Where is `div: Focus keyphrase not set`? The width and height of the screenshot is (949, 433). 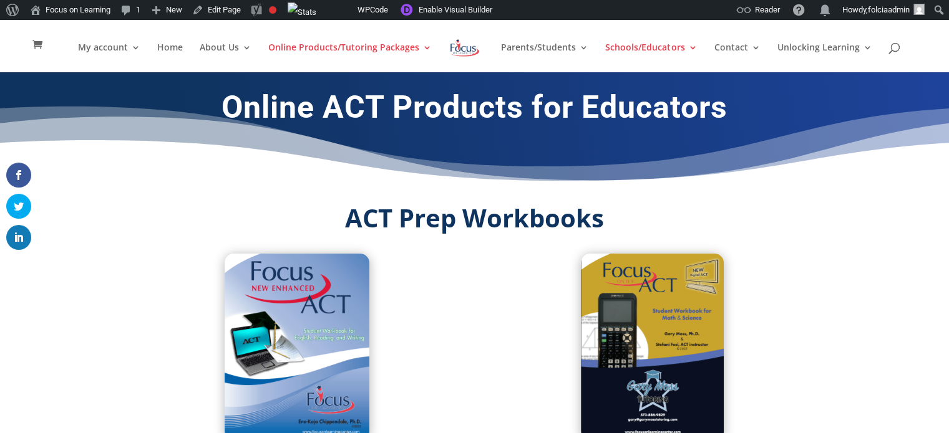 div: Focus keyphrase not set is located at coordinates (273, 10).